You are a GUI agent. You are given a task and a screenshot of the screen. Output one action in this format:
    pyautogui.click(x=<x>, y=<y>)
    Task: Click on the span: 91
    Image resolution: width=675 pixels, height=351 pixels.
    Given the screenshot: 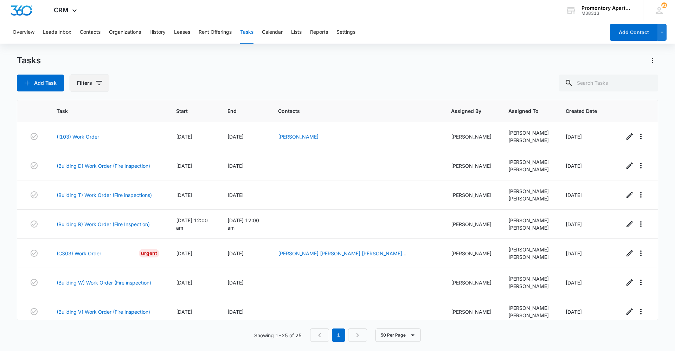 What is the action you would take?
    pyautogui.click(x=664, y=5)
    